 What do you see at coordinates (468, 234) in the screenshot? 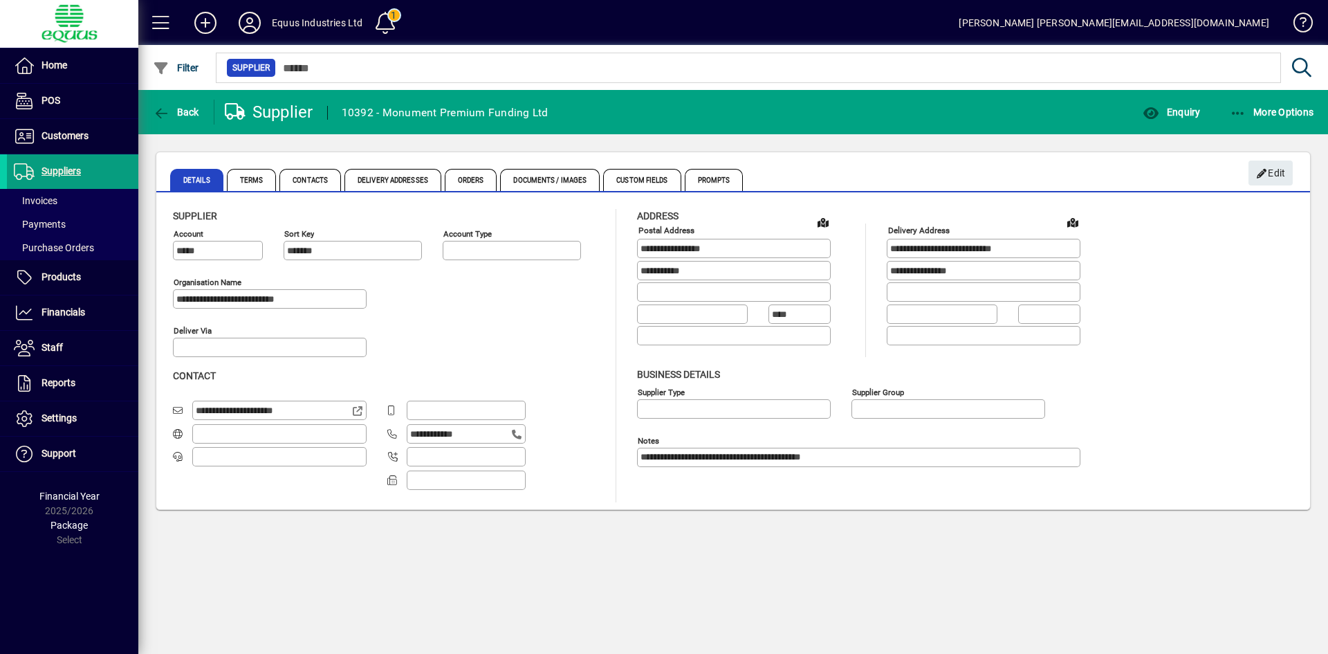
I see `mat-label: Account Type` at bounding box center [468, 234].